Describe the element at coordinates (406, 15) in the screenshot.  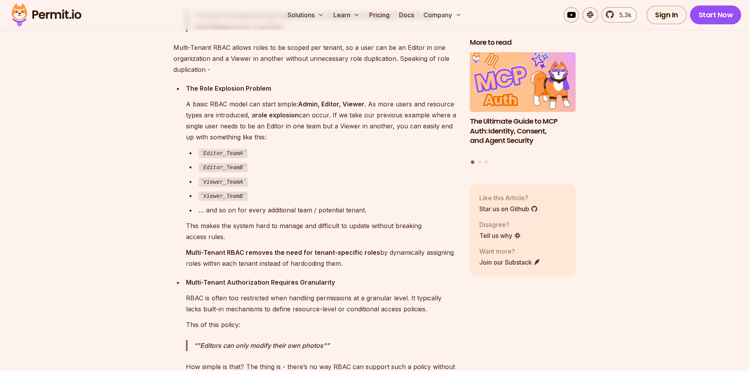
I see `a: Docs` at that location.